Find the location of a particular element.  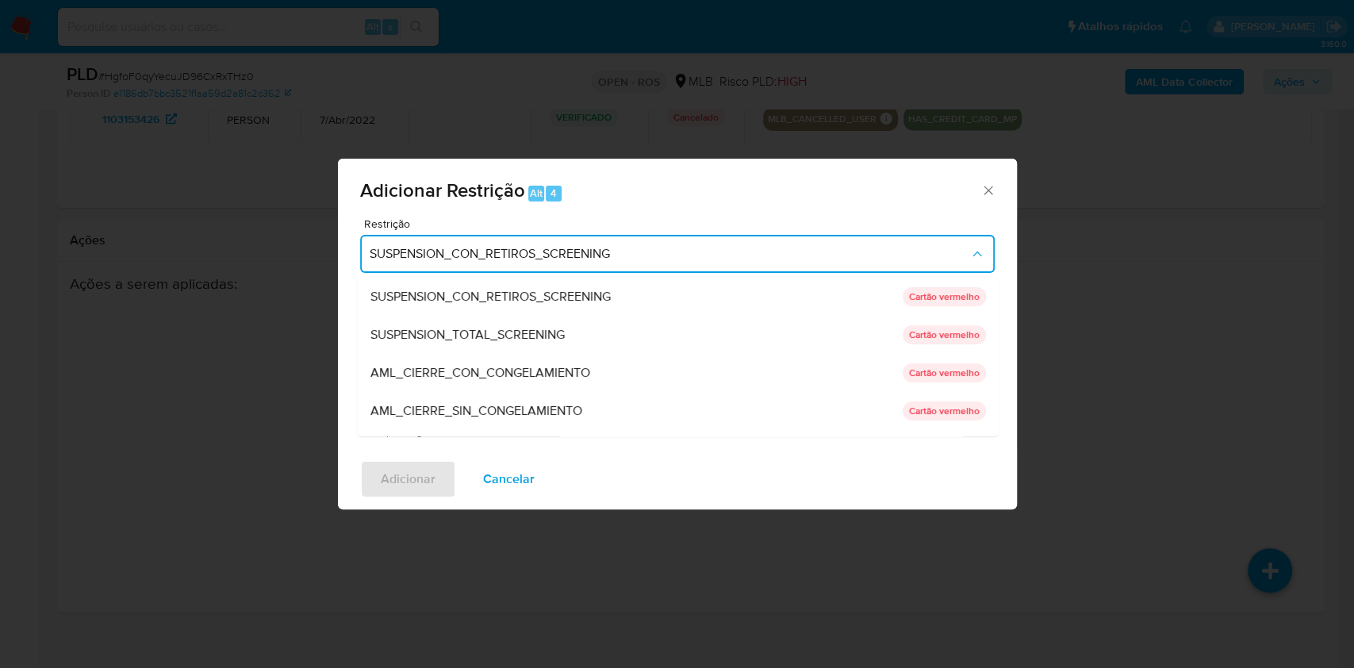

span: Alt is located at coordinates (536, 193).